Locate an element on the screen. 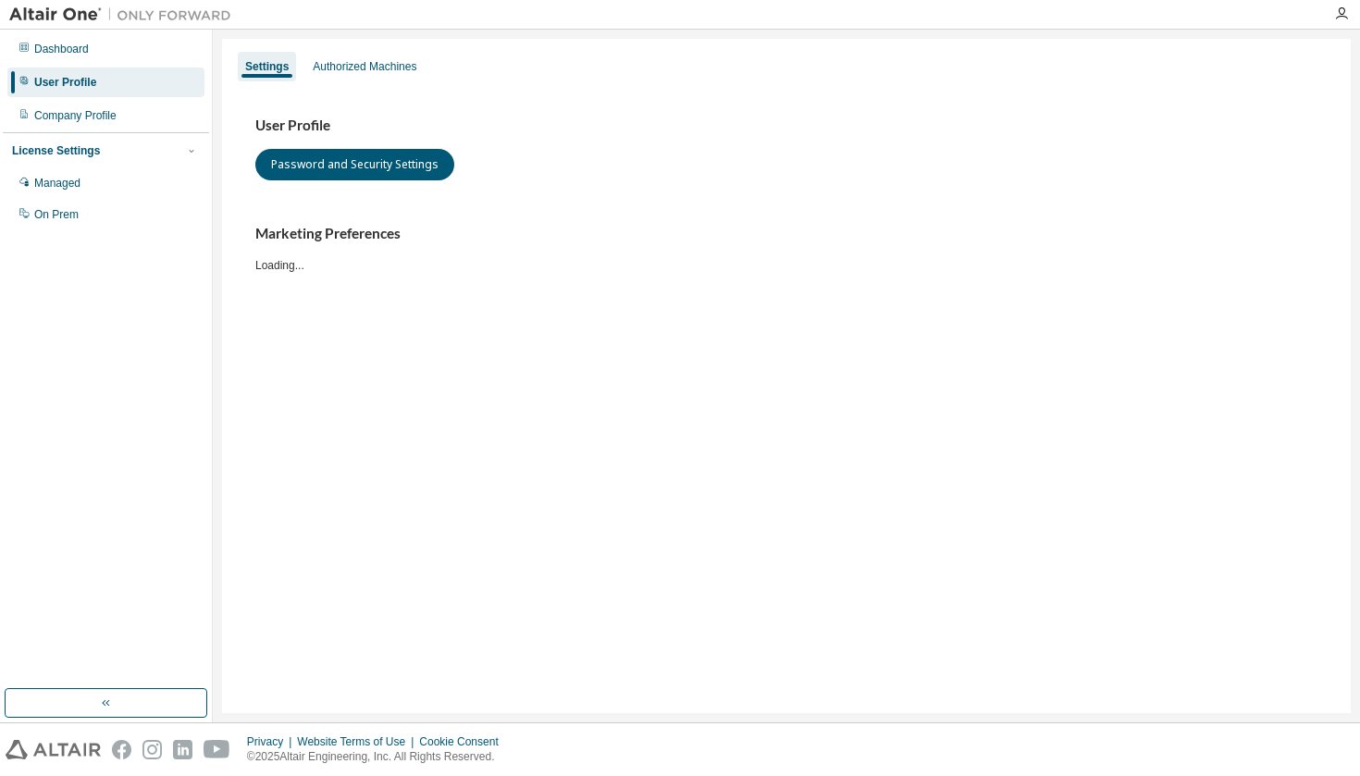 This screenshot has width=1360, height=776. div: Authorized Machines is located at coordinates (364, 67).